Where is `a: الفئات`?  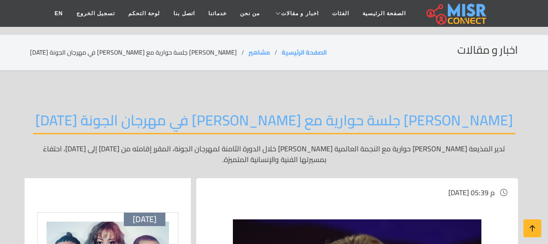 a: الفئات is located at coordinates (341, 13).